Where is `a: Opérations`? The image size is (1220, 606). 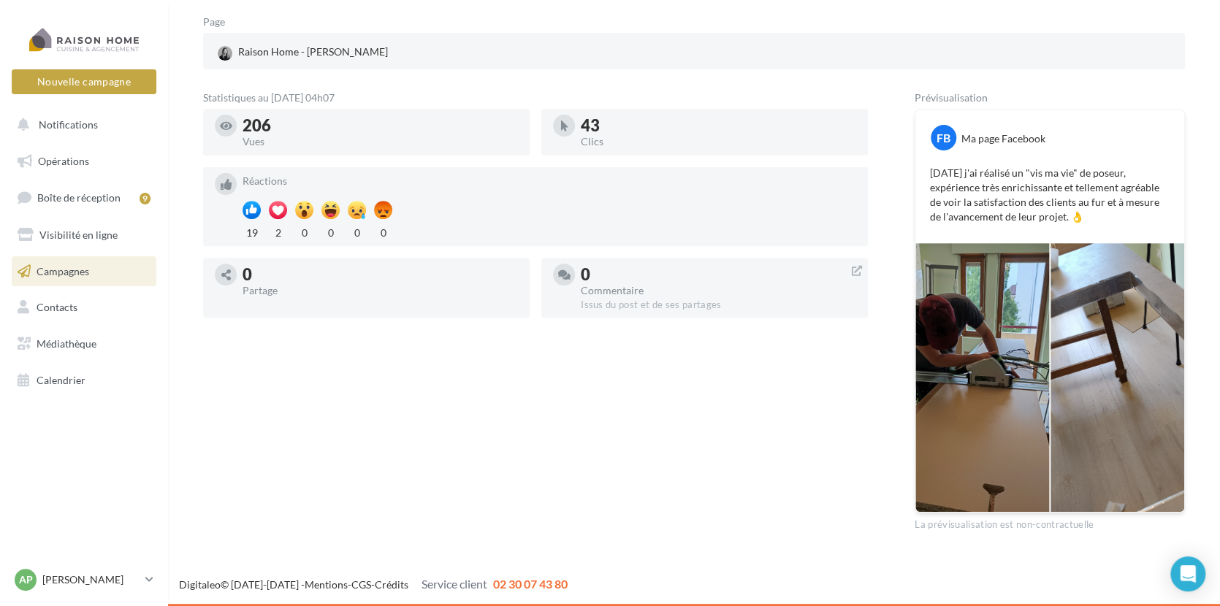 a: Opérations is located at coordinates (84, 161).